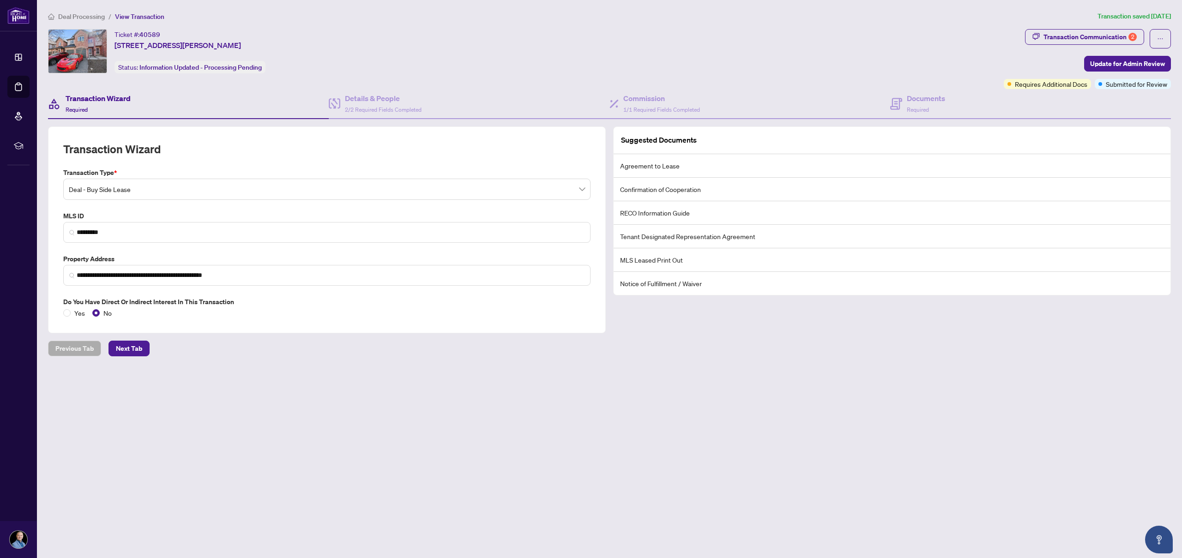  Describe the element at coordinates (892, 260) in the screenshot. I see `li: MLS Leased Print Out` at that location.